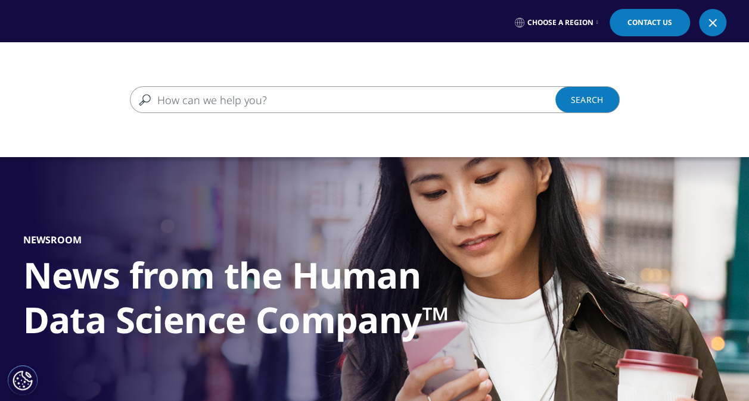  I want to click on a: Search, so click(587, 99).